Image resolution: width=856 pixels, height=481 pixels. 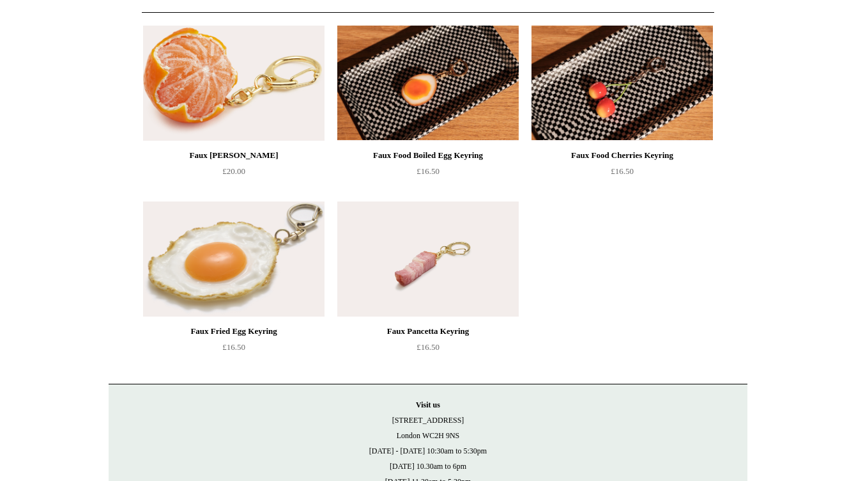 What do you see at coordinates (428, 259) in the screenshot?
I see `img: Faux Pancetta Keyring` at bounding box center [428, 259].